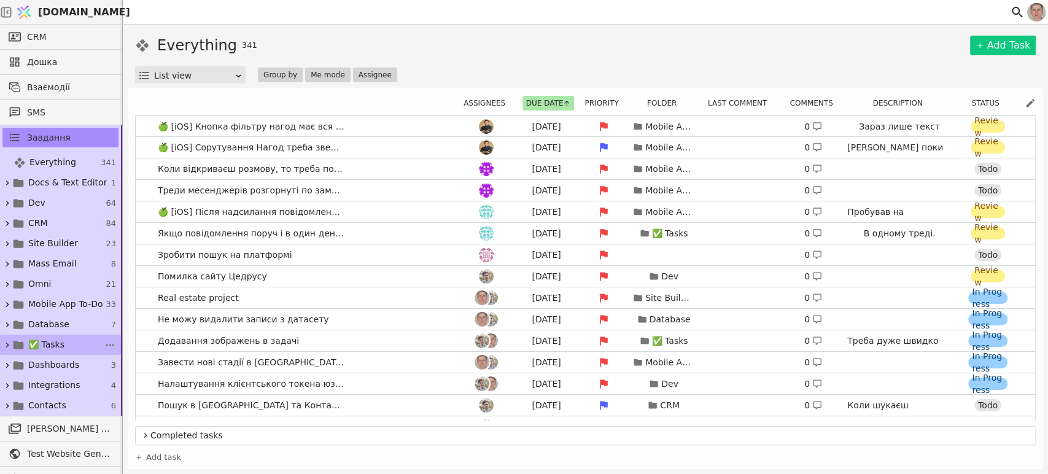 The width and height of the screenshot is (1048, 474). I want to click on span: 7, so click(114, 325).